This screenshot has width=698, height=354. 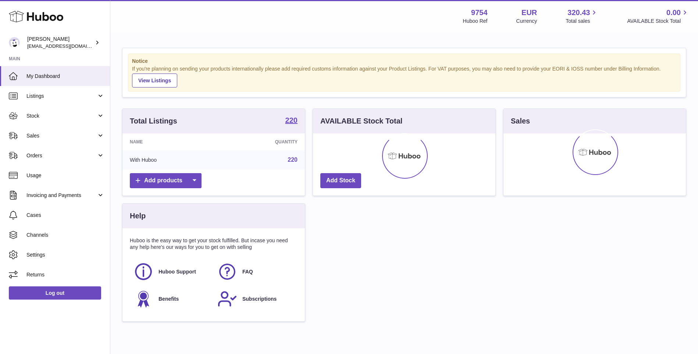 I want to click on span: Listings, so click(x=61, y=96).